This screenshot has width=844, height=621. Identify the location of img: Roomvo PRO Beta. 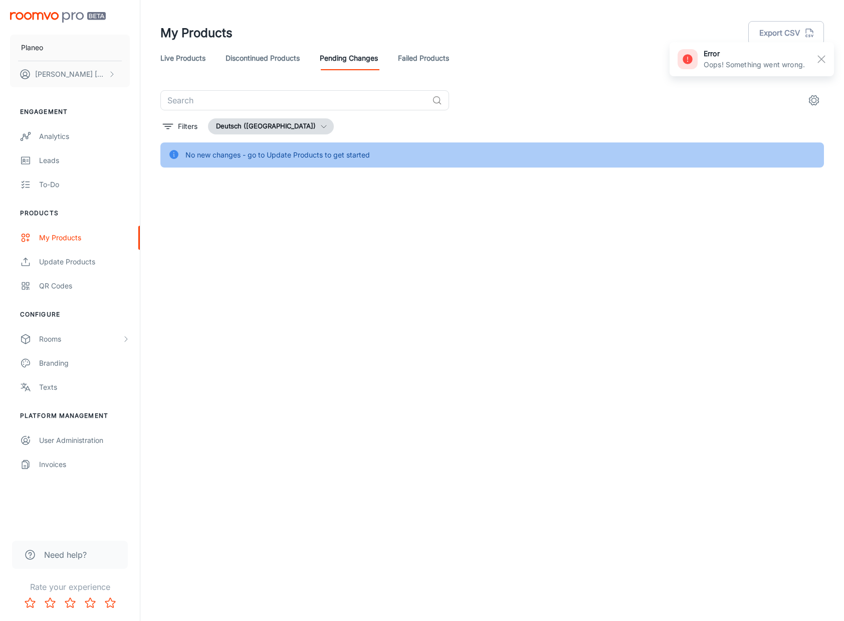
(58, 17).